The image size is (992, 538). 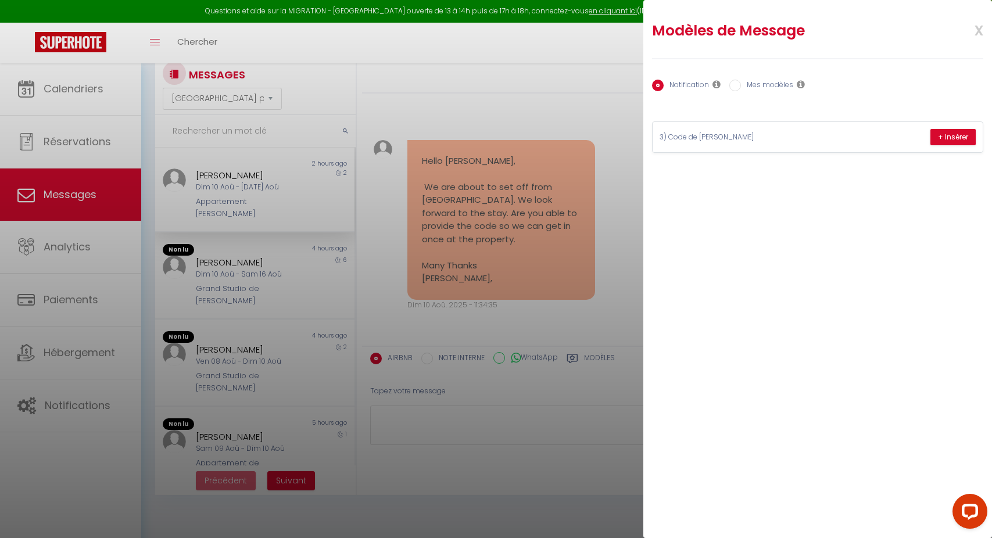 What do you see at coordinates (788, 31) in the screenshot?
I see `h2: Modèles de Message` at bounding box center [788, 31].